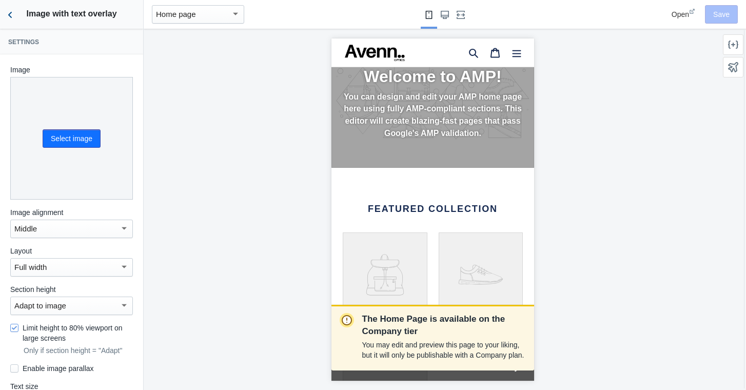 Image resolution: width=746 pixels, height=390 pixels. Describe the element at coordinates (71, 213) in the screenshot. I see `label: Image alignment` at that location.